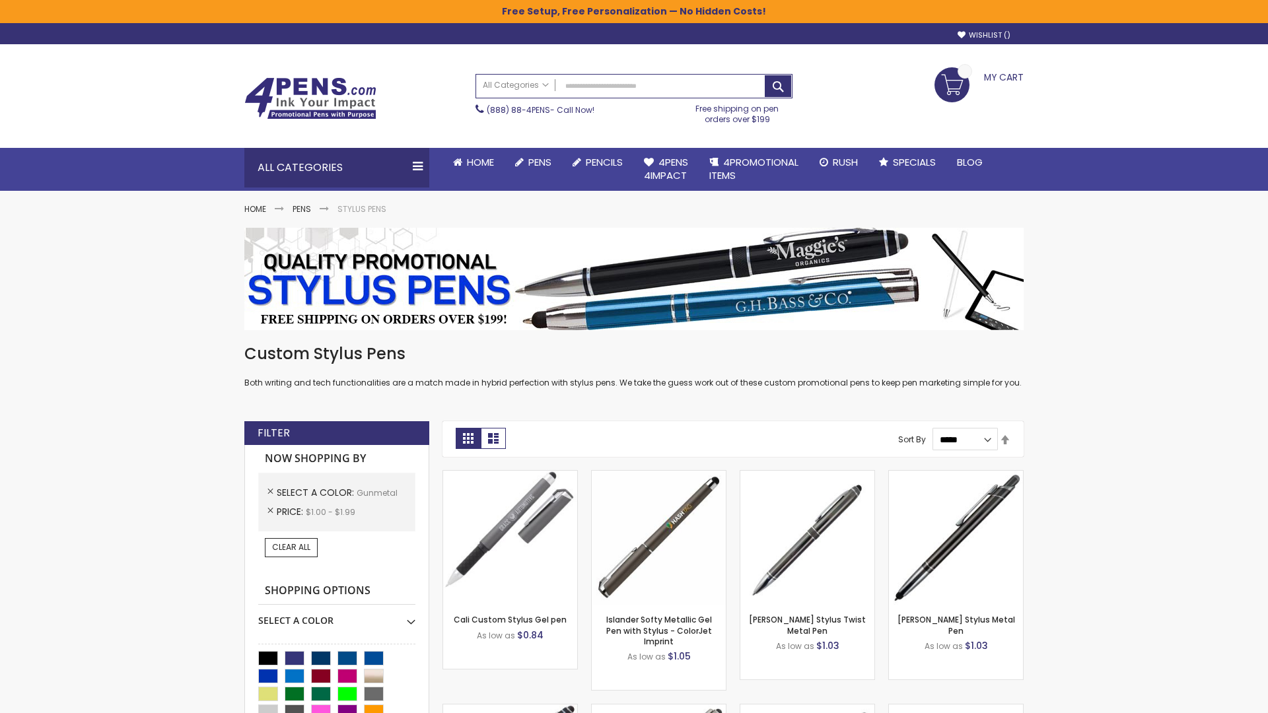 The height and width of the screenshot is (713, 1268). Describe the element at coordinates (337, 591) in the screenshot. I see `strong: Shopping Options` at that location.